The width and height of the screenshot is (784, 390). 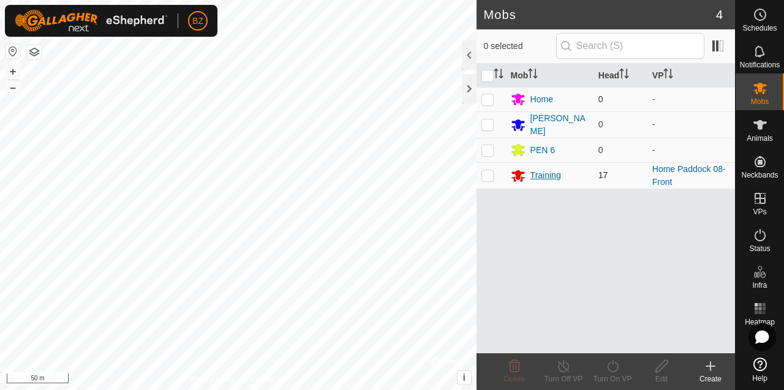 I want to click on span: Schedules, so click(x=759, y=28).